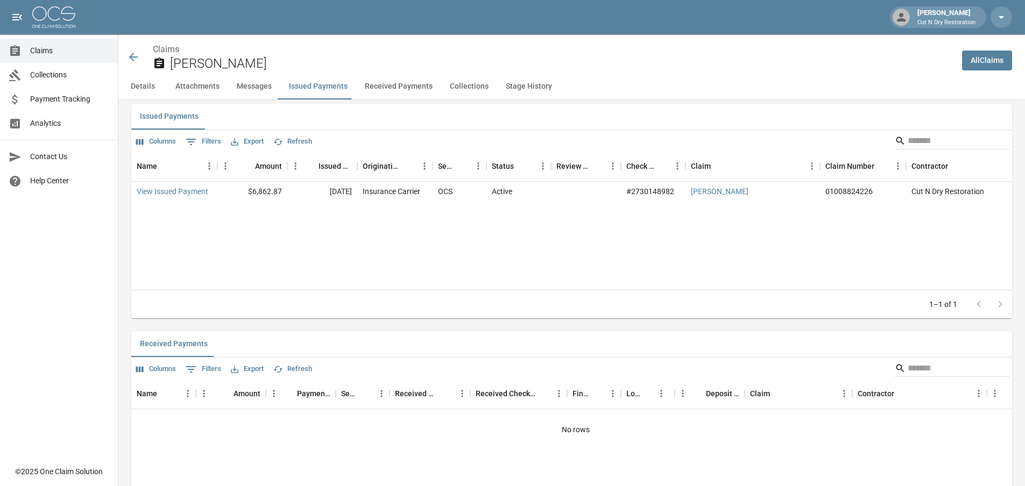 The height and width of the screenshot is (486, 1025). I want to click on div: Received Method, so click(430, 394).